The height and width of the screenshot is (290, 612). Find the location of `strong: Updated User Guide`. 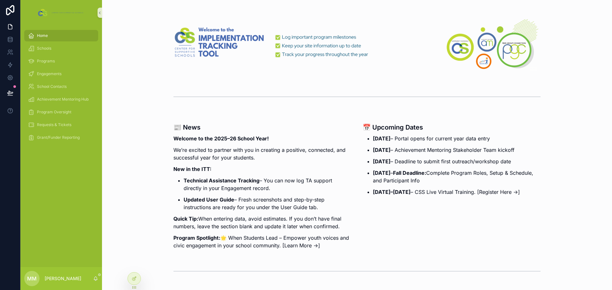

strong: Updated User Guide is located at coordinates (209, 200).